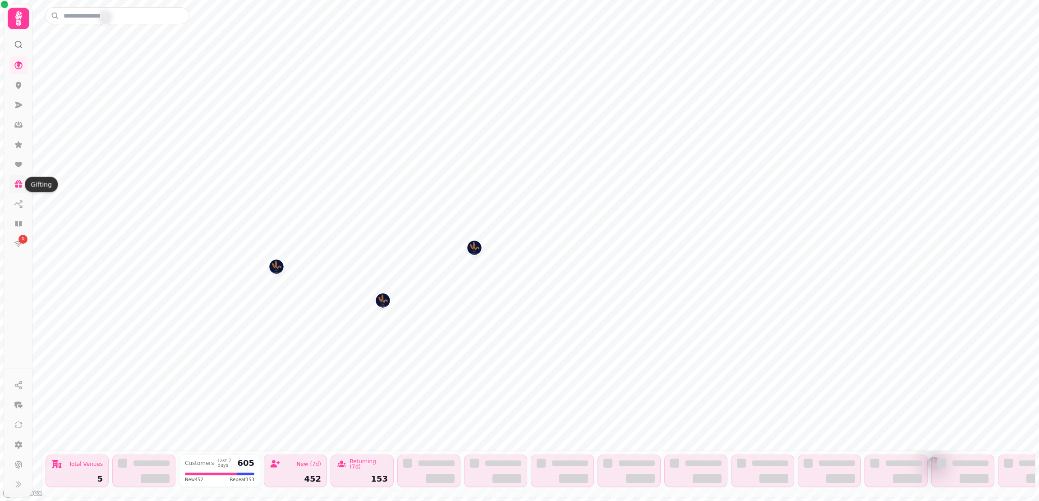 This screenshot has height=501, width=1039. What do you see at coordinates (295, 479) in the screenshot?
I see `div: 452` at bounding box center [295, 479].